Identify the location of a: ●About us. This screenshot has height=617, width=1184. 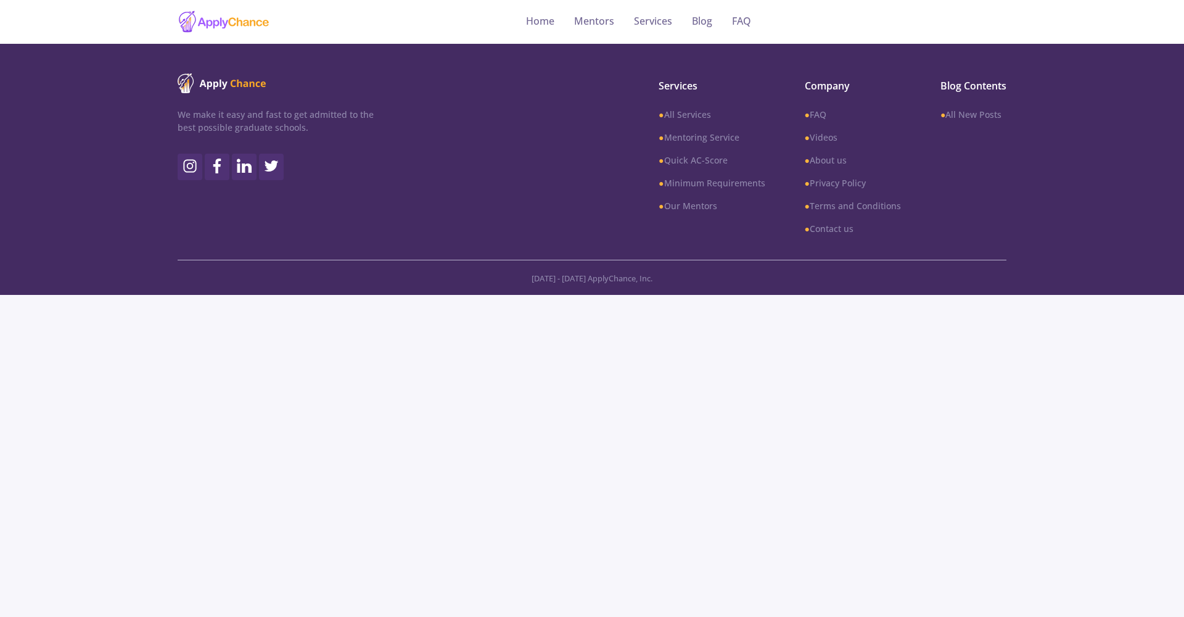
(853, 160).